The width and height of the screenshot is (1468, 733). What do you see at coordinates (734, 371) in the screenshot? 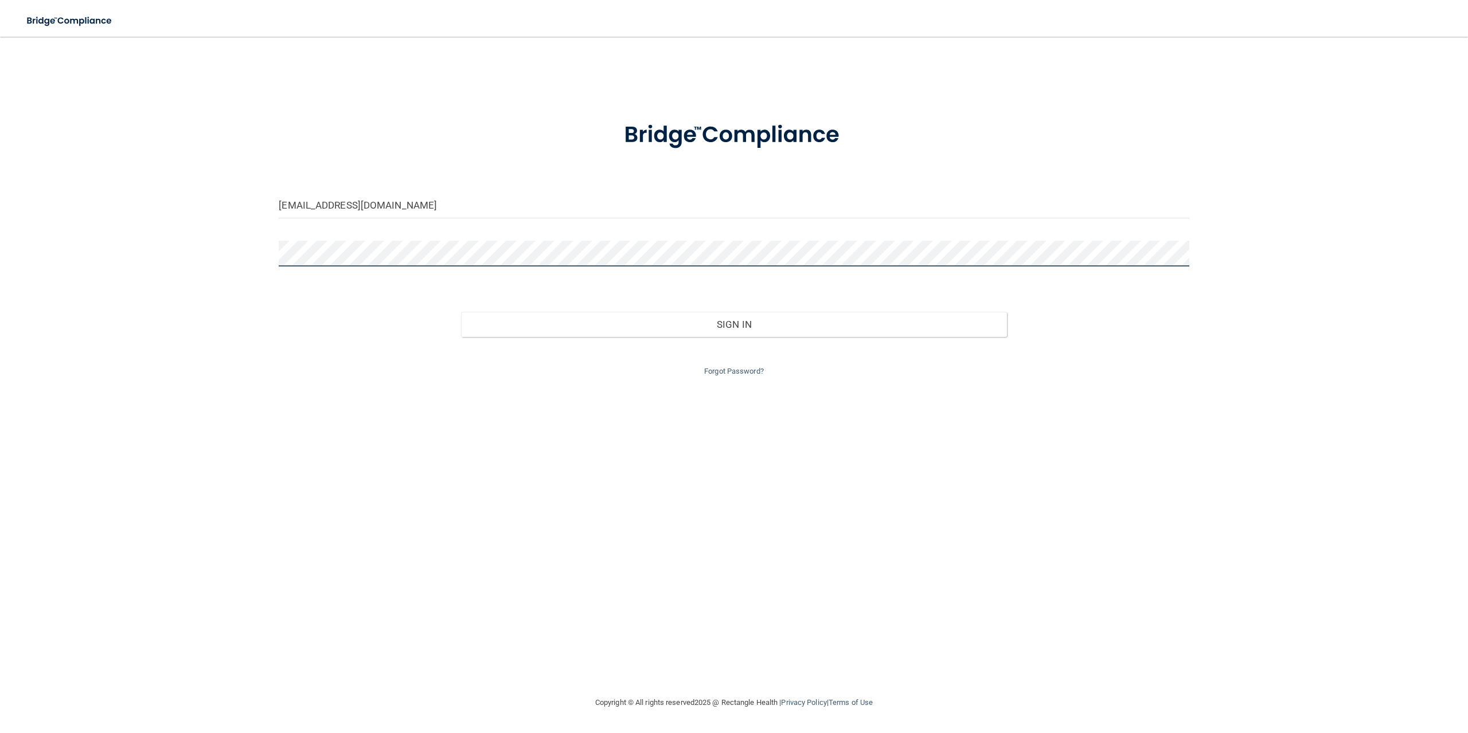
I see `a: Forgot Password?` at bounding box center [734, 371].